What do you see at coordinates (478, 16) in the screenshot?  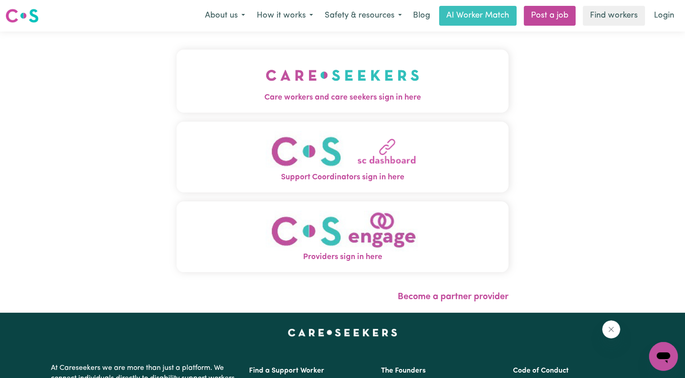 I see `a: AI Worker Match` at bounding box center [478, 16].